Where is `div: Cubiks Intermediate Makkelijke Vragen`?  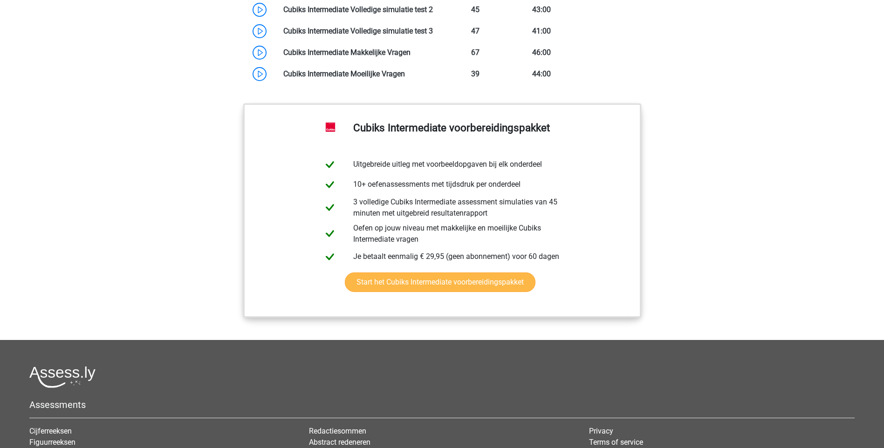 div: Cubiks Intermediate Makkelijke Vragen is located at coordinates (359, 53).